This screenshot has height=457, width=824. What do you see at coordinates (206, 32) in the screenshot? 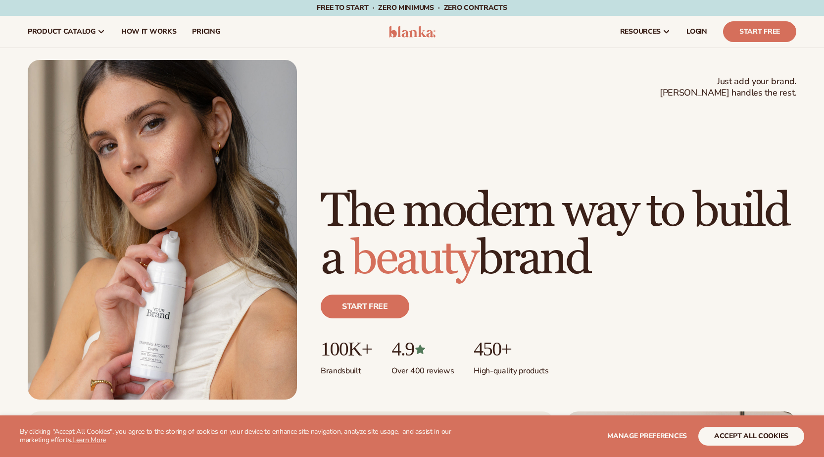
I see `a: pricing` at bounding box center [206, 32].